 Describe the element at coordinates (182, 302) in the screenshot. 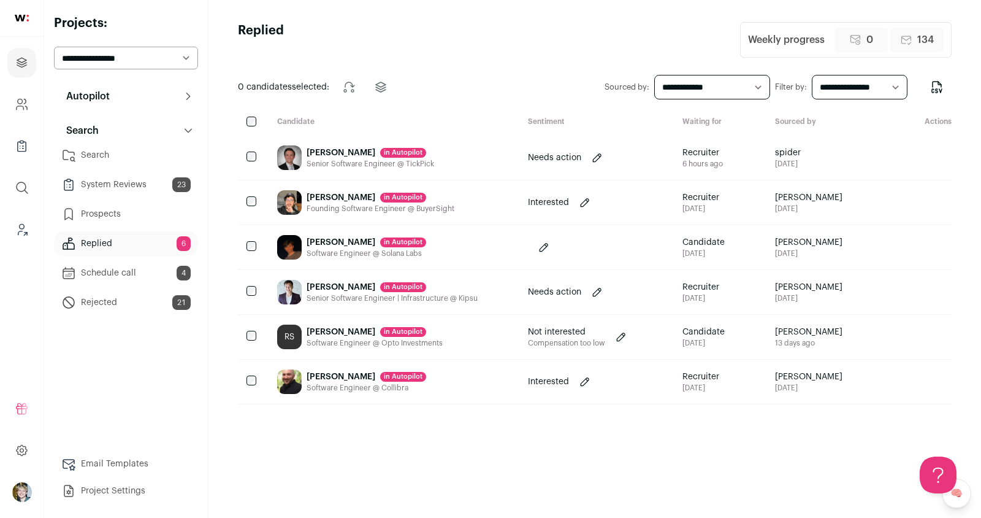

I see `span: 21` at that location.